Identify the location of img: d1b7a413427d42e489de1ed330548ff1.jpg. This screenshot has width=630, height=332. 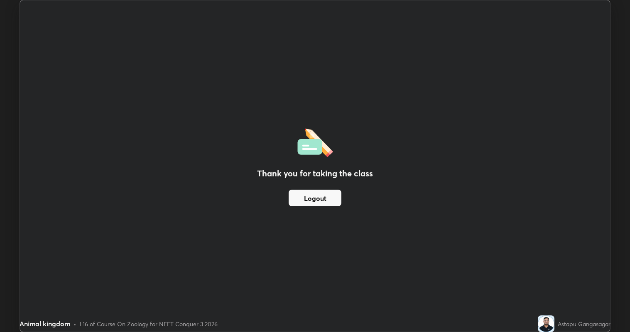
(546, 324).